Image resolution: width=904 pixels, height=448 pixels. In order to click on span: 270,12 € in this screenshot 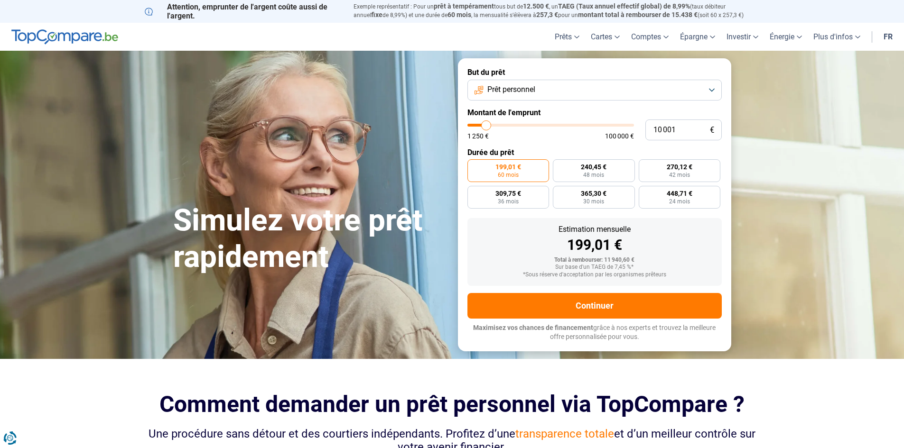, I will do `click(680, 167)`.